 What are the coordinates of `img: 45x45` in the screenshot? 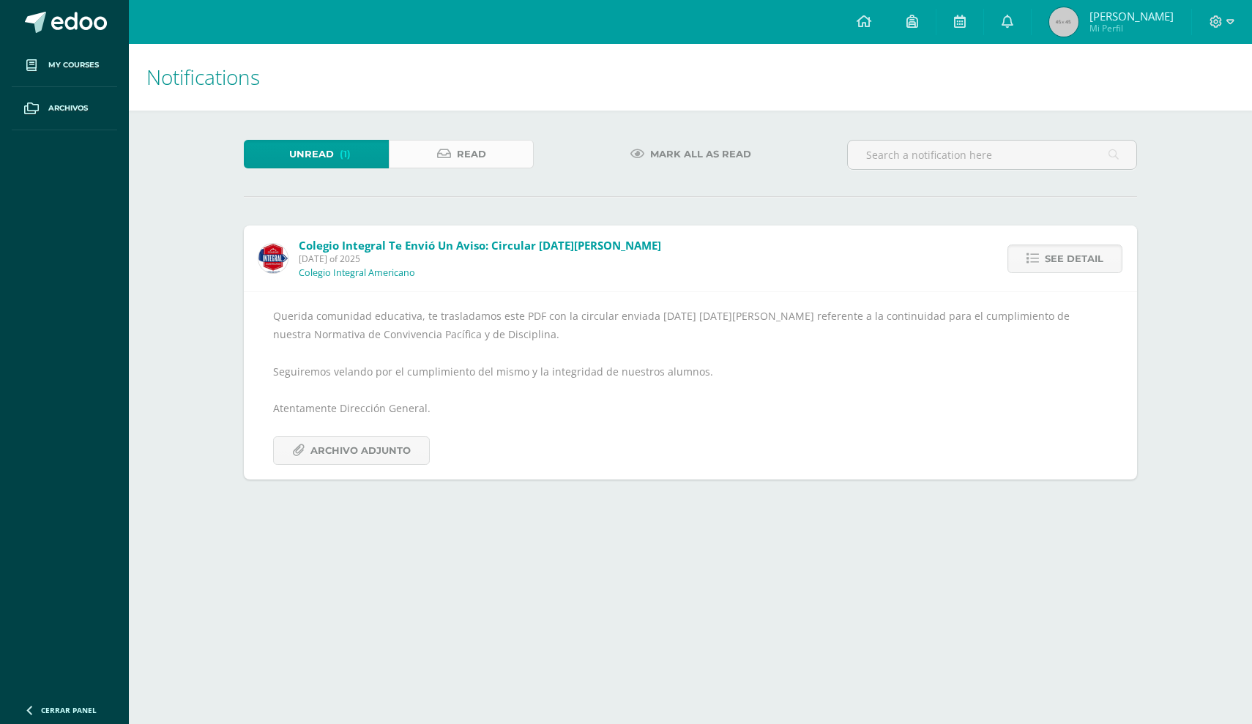 It's located at (1064, 22).